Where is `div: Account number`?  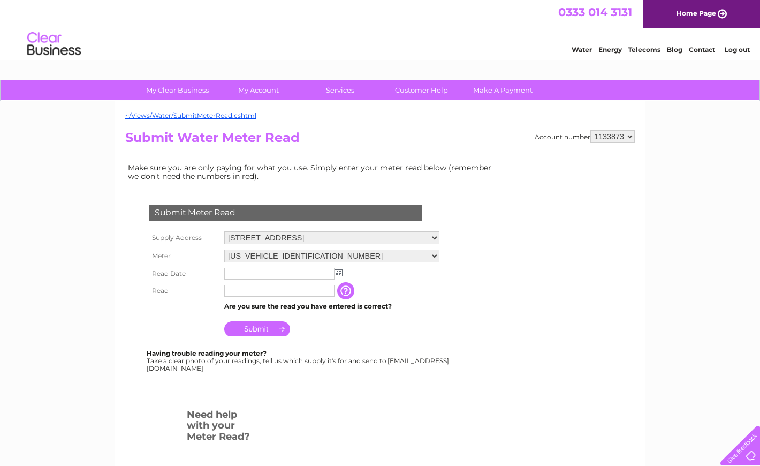
div: Account number is located at coordinates (584, 136).